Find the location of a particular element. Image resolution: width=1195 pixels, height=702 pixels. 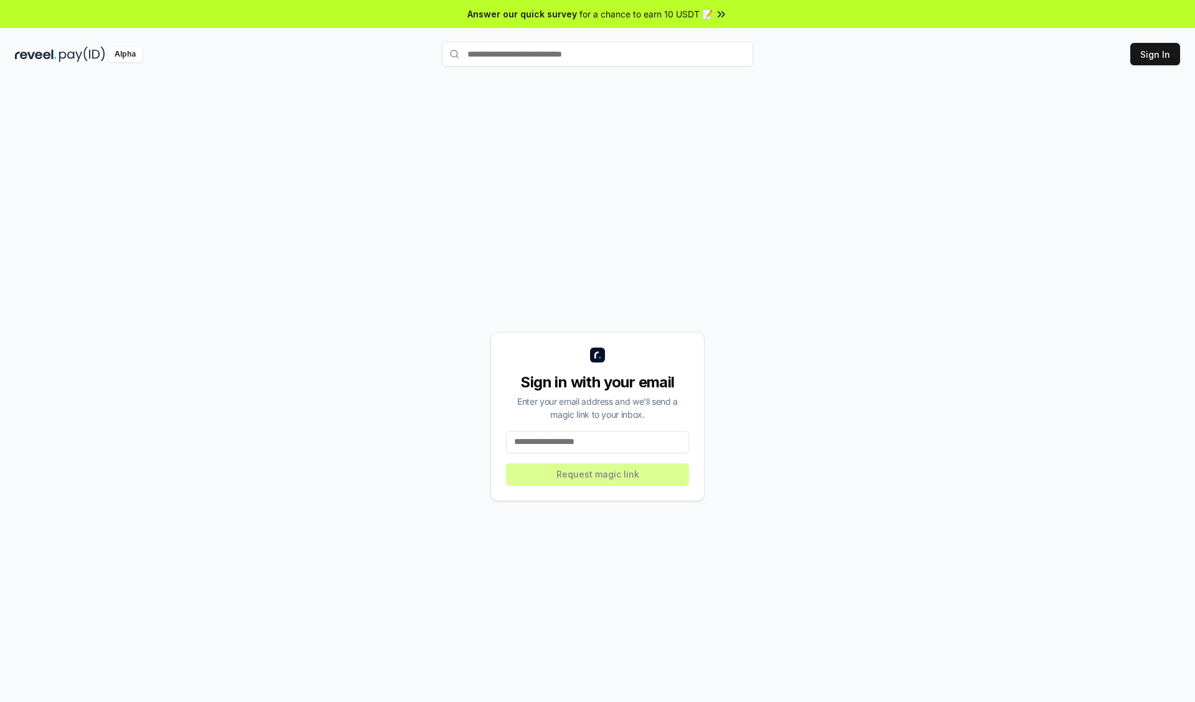

span: for a chance to earn 10 USDT 📝 is located at coordinates (646, 14).